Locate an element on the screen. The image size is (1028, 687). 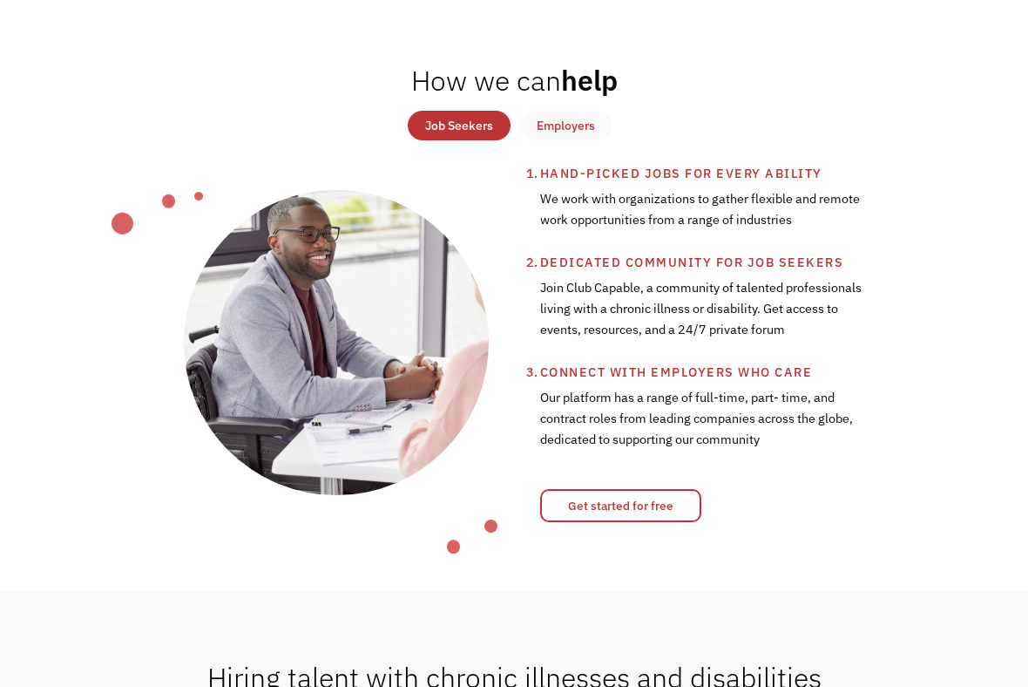
div: We work with organizations to gather flexible and remote work opportunities from a range of indus... is located at coordinates (703, 218).